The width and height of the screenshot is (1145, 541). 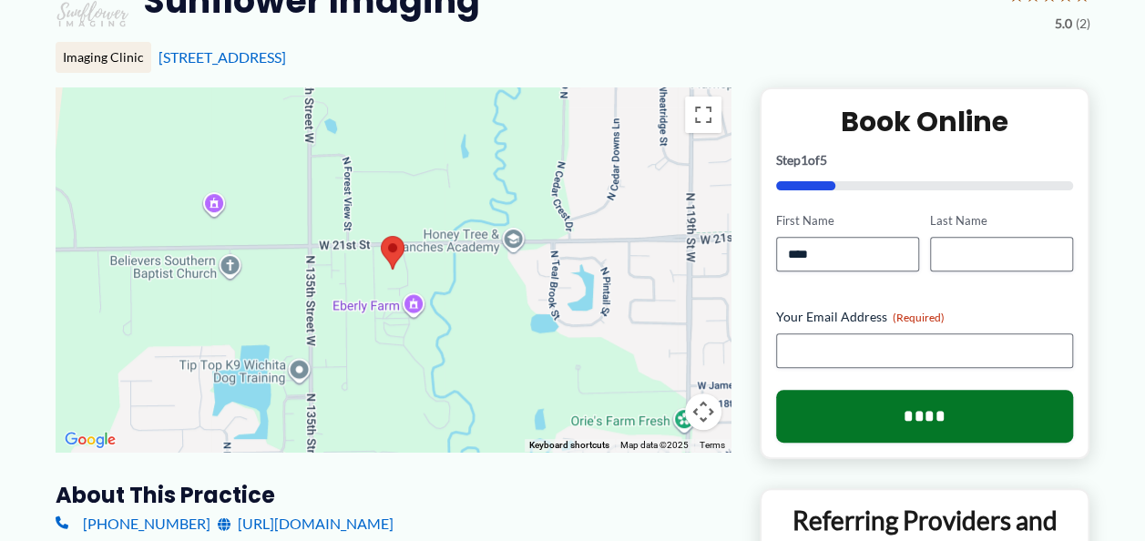 I want to click on button: Keyboard shortcuts, so click(x=569, y=445).